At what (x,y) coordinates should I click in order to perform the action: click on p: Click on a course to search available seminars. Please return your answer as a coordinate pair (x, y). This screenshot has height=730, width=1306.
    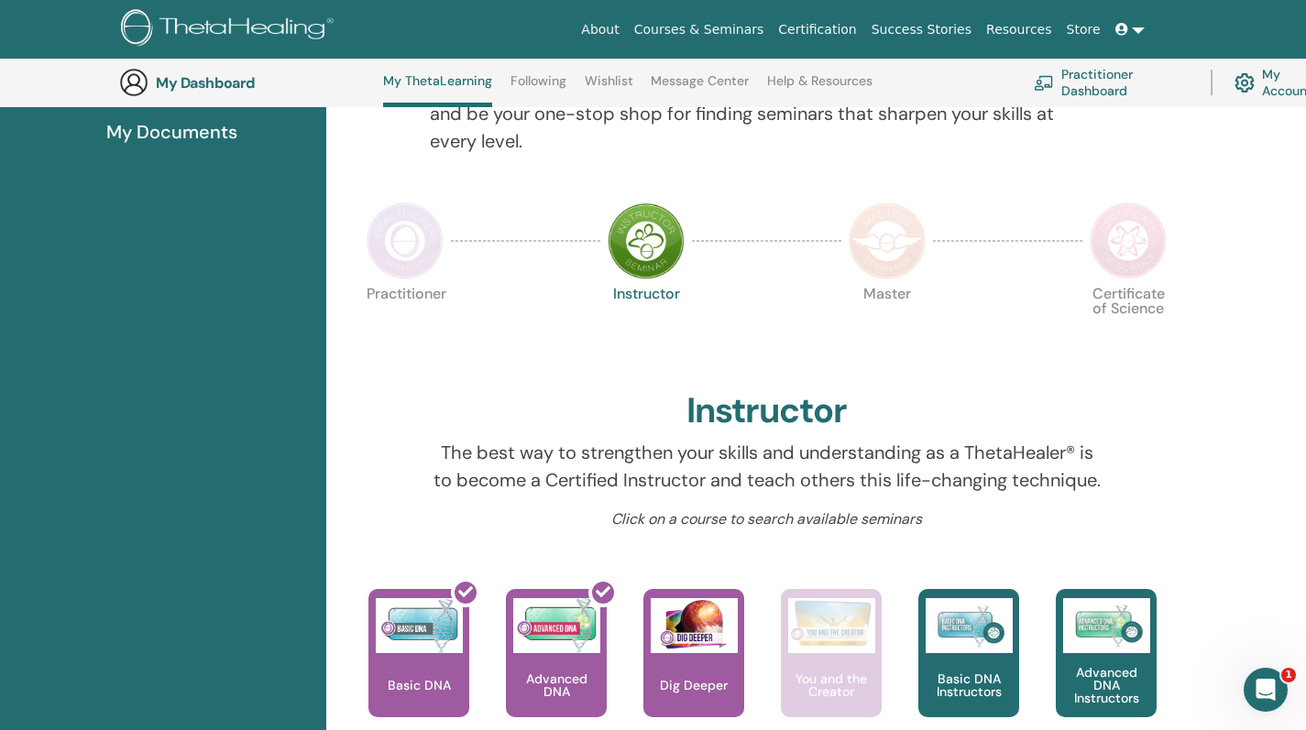
    Looking at the image, I should click on (767, 519).